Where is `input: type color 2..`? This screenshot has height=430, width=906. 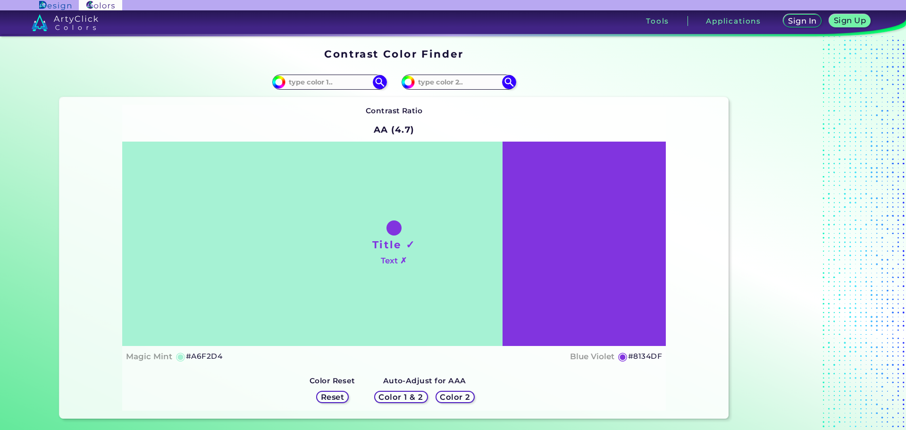 input: type color 2.. is located at coordinates (459, 82).